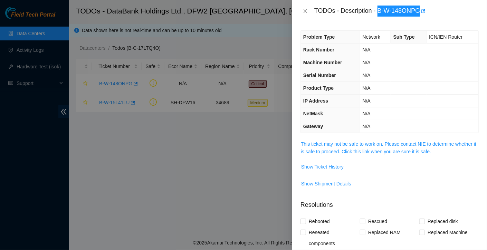 This screenshot has width=487, height=250. Describe the element at coordinates (404, 37) in the screenshot. I see `span: Sub Type` at that location.